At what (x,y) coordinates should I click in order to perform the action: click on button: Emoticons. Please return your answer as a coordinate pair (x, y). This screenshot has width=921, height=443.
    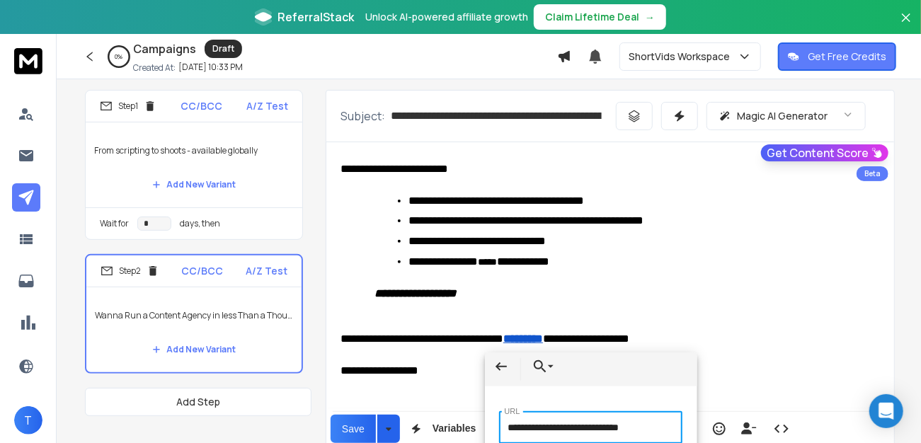
    Looking at the image, I should click on (719, 429).